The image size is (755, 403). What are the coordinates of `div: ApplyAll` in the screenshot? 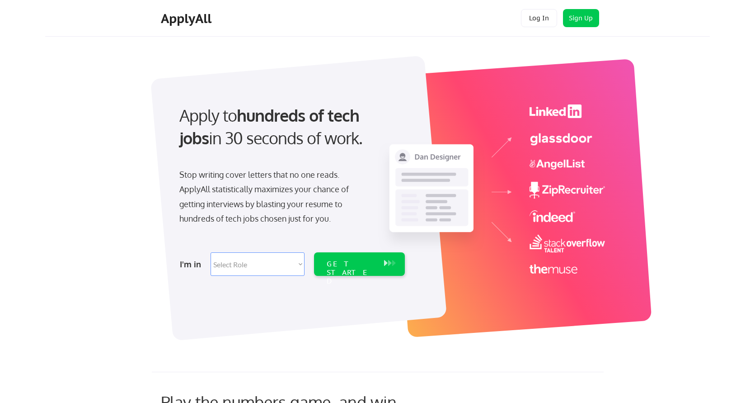 It's located at (188, 19).